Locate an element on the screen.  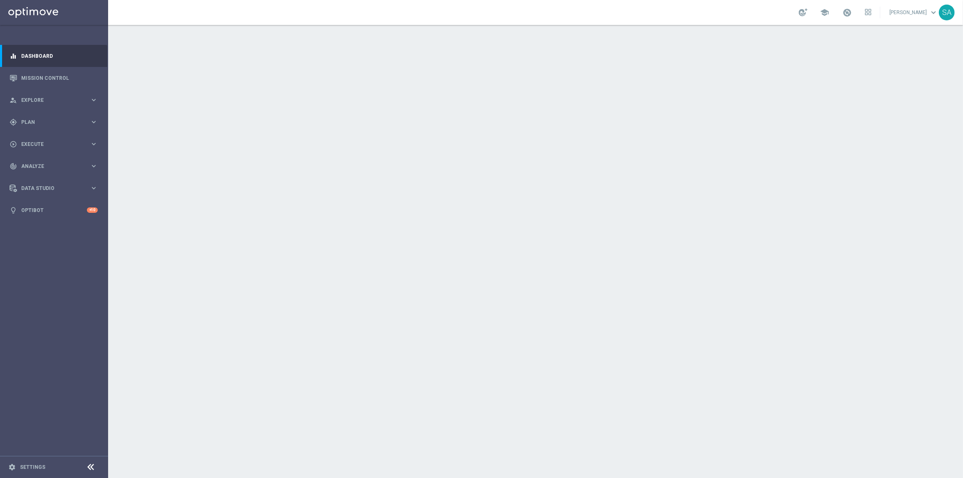
button: equalizer Dashboard is located at coordinates (54, 56).